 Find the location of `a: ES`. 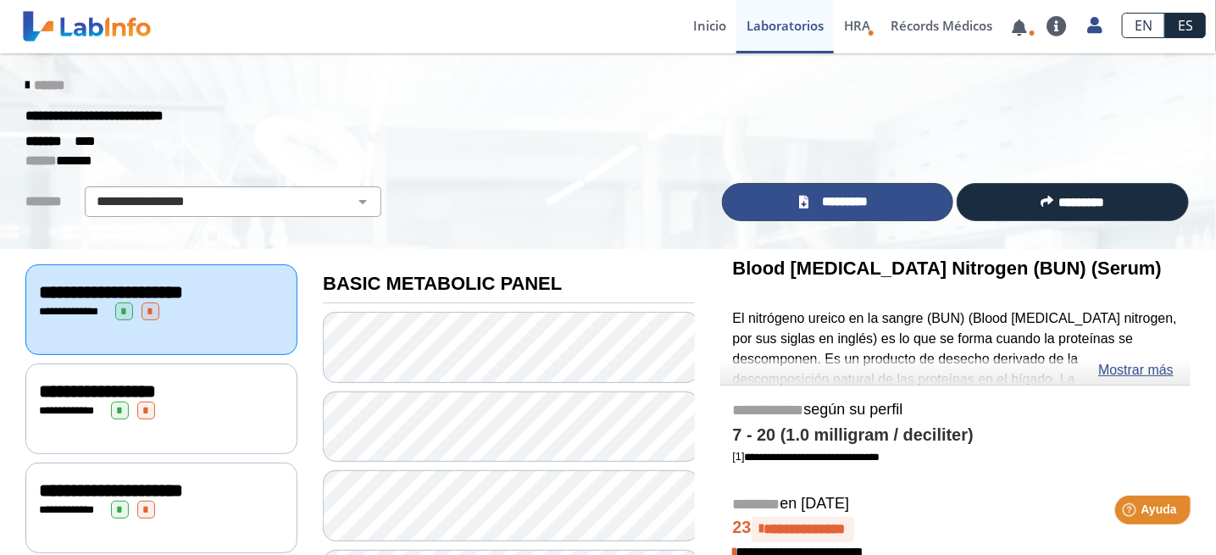

a: ES is located at coordinates (1185, 25).